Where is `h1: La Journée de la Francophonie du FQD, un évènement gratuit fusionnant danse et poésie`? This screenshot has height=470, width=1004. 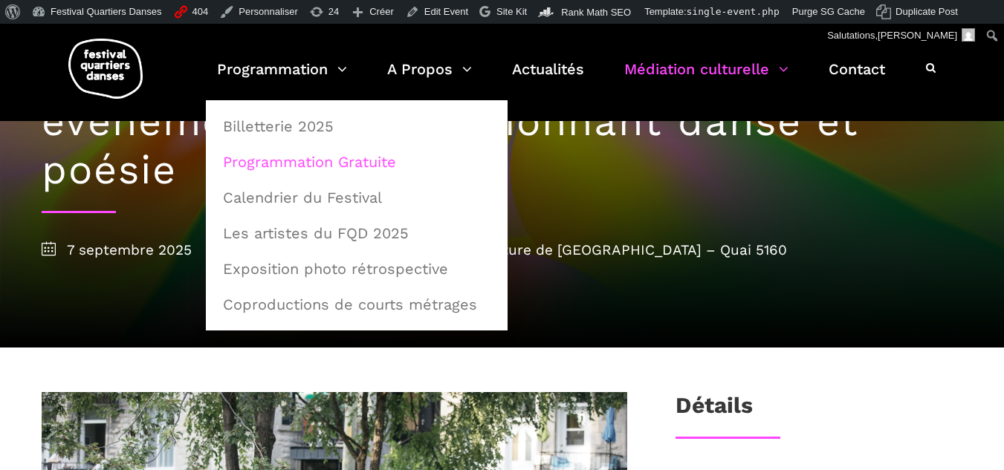
h1: La Journée de la Francophonie du FQD, un évènement gratuit fusionnant danse et poésie is located at coordinates (502, 122).